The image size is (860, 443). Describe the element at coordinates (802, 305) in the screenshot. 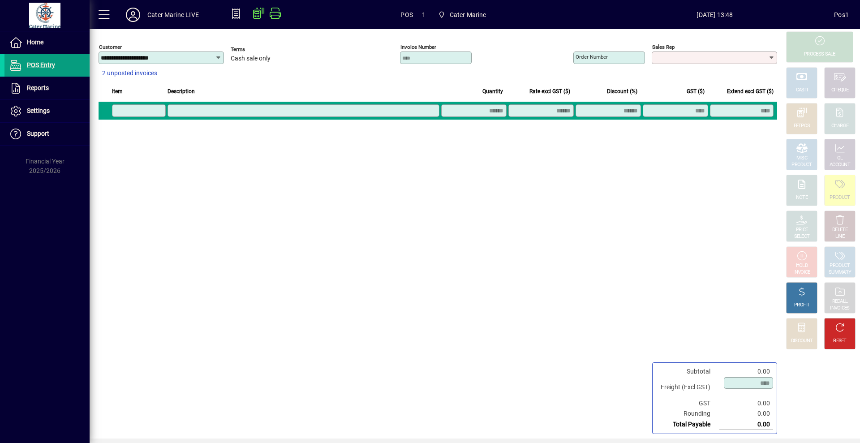

I see `div: PROFIT` at that location.